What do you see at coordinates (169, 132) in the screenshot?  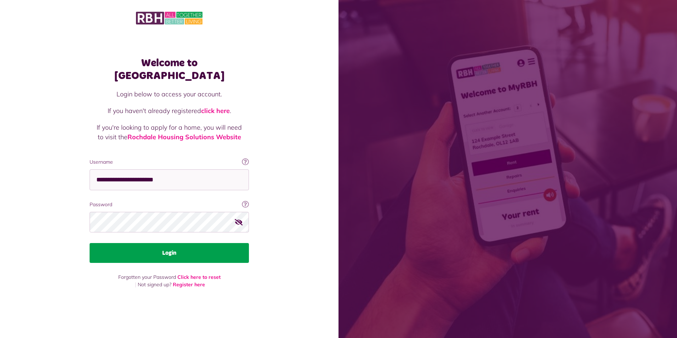 I see `p: If you're looking to apply for a home, you will need to visit the` at bounding box center [169, 132].